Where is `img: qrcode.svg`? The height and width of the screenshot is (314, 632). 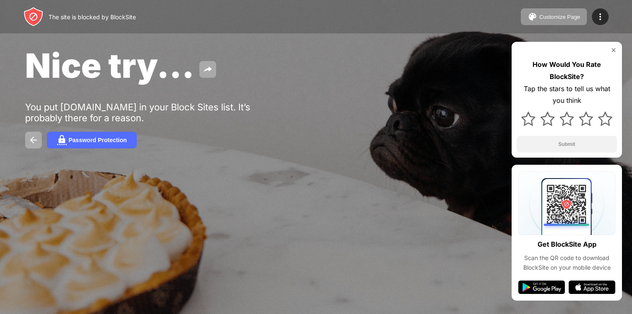 img: qrcode.svg is located at coordinates (567, 203).